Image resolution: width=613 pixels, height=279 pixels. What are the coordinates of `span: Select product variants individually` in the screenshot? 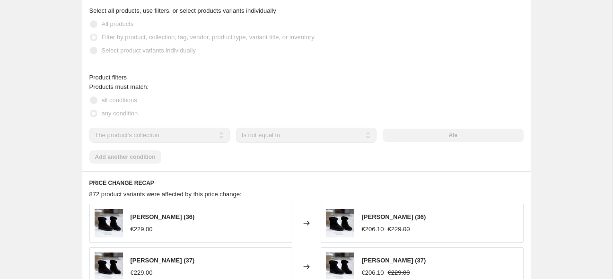 It's located at (148, 50).